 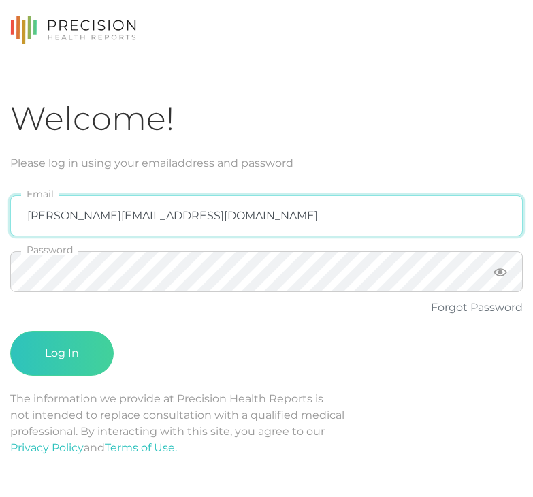 I want to click on p: The information we provide at Precision Health Reports is not intended to replace consultation wi..., so click(x=266, y=424).